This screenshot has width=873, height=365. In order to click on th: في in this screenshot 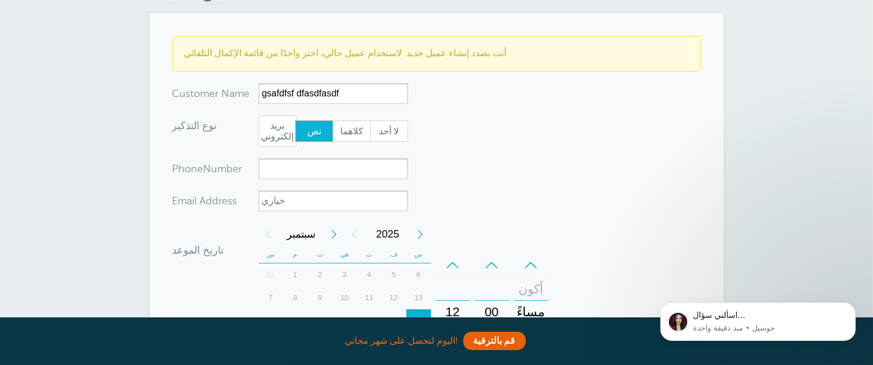, I will do `click(344, 254)`.